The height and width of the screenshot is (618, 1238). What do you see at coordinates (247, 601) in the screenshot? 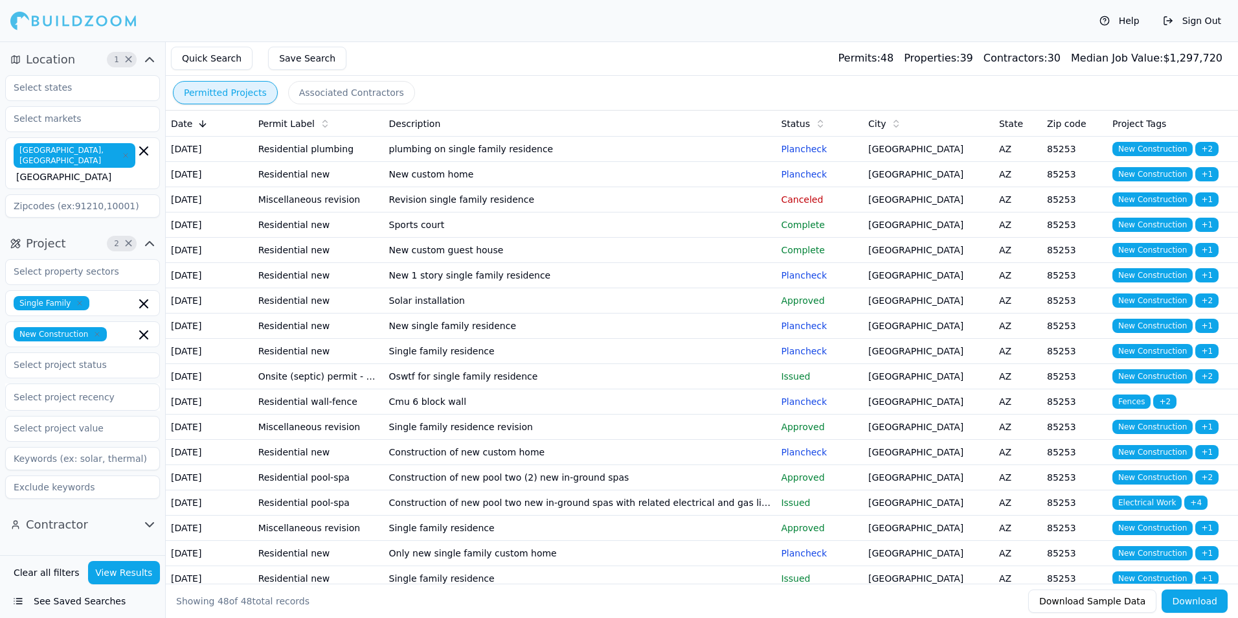
I see `span: 48` at bounding box center [247, 601].